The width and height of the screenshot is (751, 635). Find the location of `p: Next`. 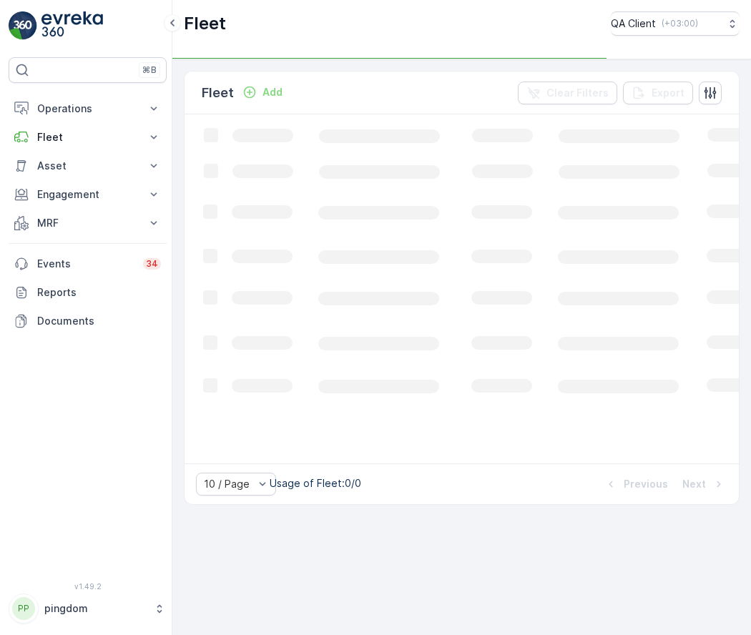

p: Next is located at coordinates (694, 484).